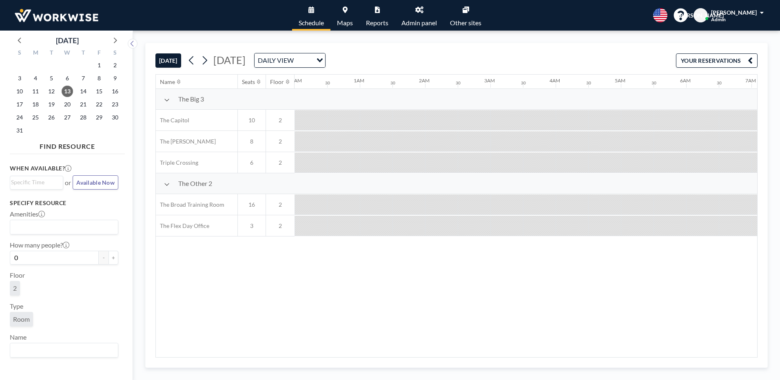 The width and height of the screenshot is (780, 380). Describe the element at coordinates (377, 23) in the screenshot. I see `span: Reports` at that location.